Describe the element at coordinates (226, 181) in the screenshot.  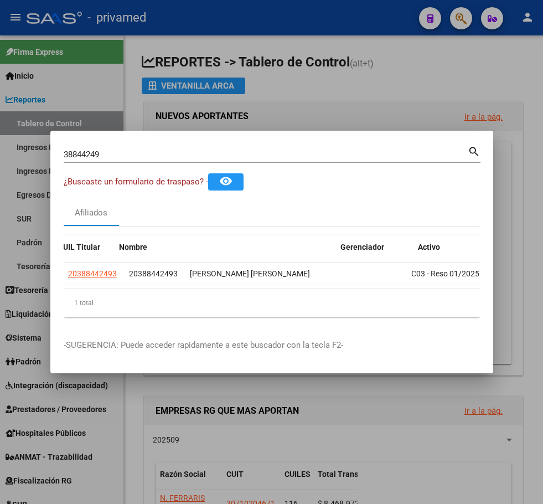
I see `mat-icon: remove_red_eye` at that location.